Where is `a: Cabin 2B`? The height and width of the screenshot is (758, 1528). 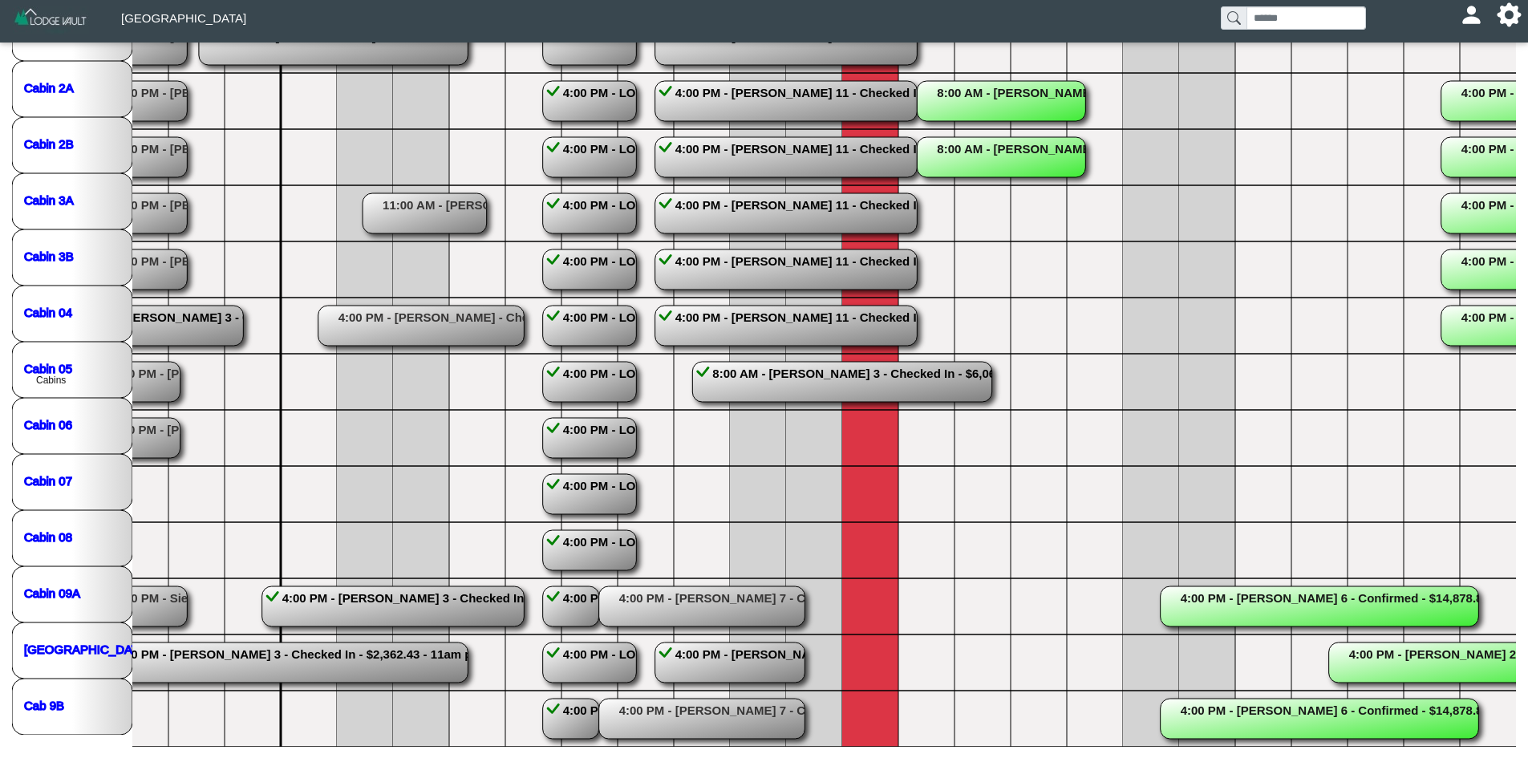
a: Cabin 2B is located at coordinates (49, 143).